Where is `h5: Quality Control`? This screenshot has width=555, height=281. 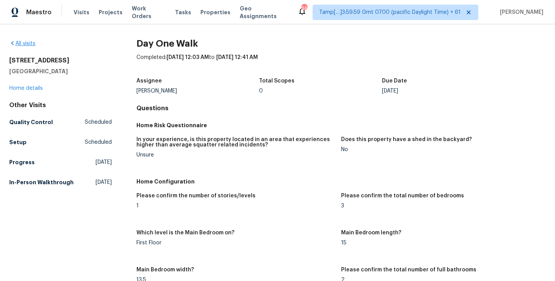 h5: Quality Control is located at coordinates (31, 122).